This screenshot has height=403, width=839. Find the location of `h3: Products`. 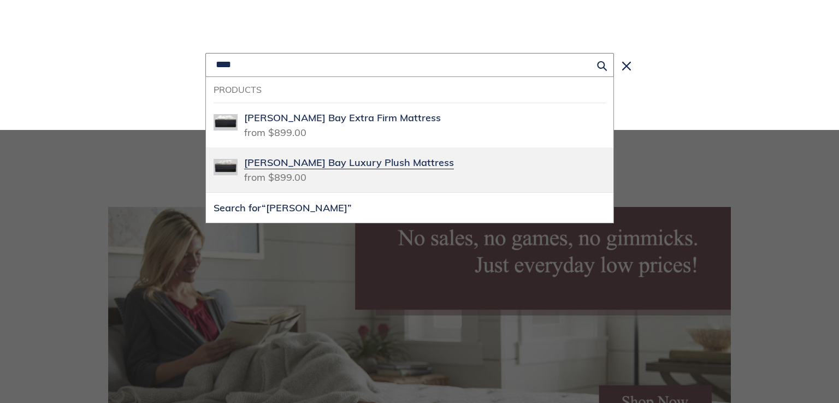

h3: Products is located at coordinates (410, 90).